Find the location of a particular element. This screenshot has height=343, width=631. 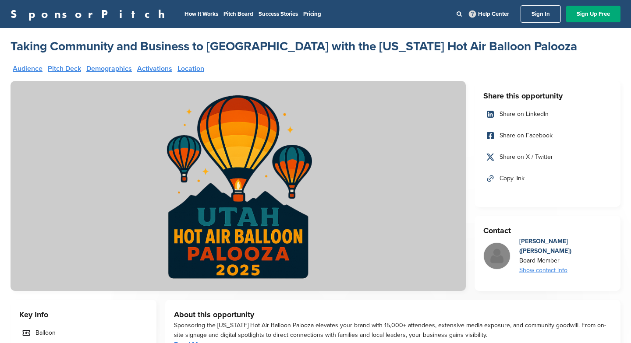

a: Location is located at coordinates (191, 69).